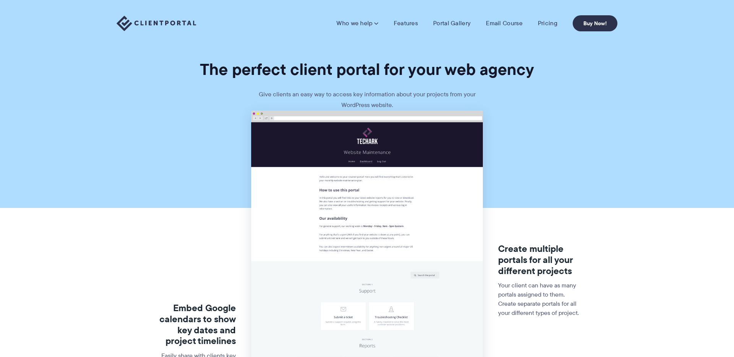 The width and height of the screenshot is (734, 357). I want to click on a: Who we help, so click(357, 23).